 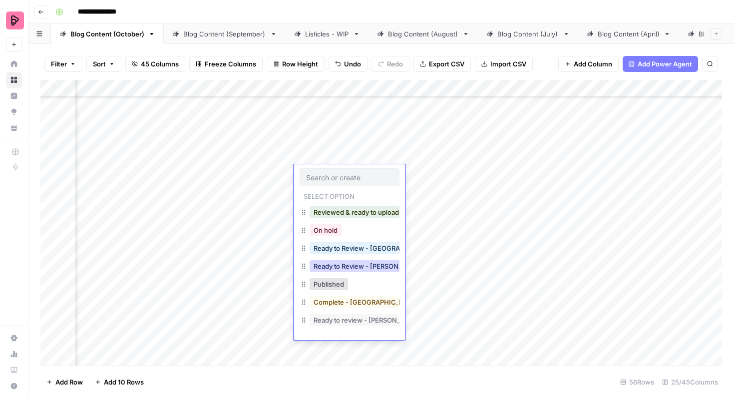 I want to click on span: Add Power Agent, so click(x=664, y=64).